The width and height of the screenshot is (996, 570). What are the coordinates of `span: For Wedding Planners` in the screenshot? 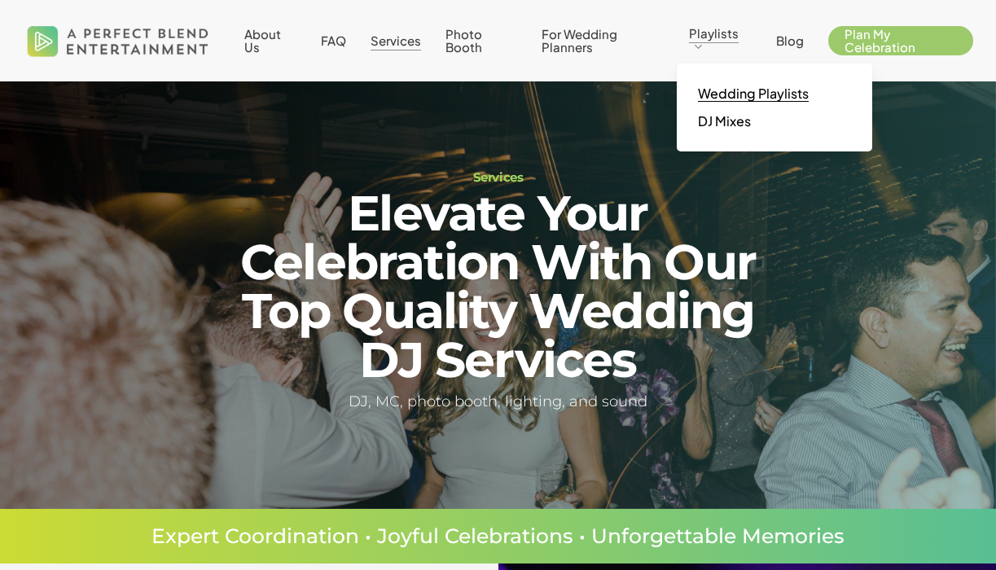 It's located at (579, 40).